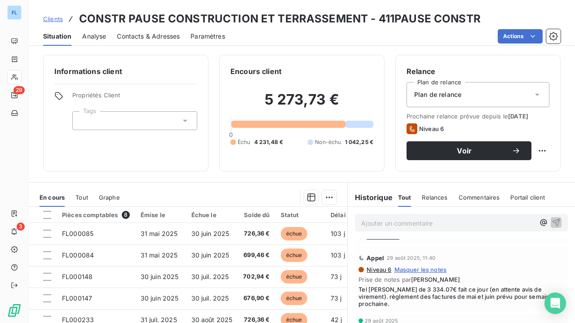 Image resolution: width=575 pixels, height=323 pixels. I want to click on span: Prochaine relance prévue depuis le, so click(478, 116).